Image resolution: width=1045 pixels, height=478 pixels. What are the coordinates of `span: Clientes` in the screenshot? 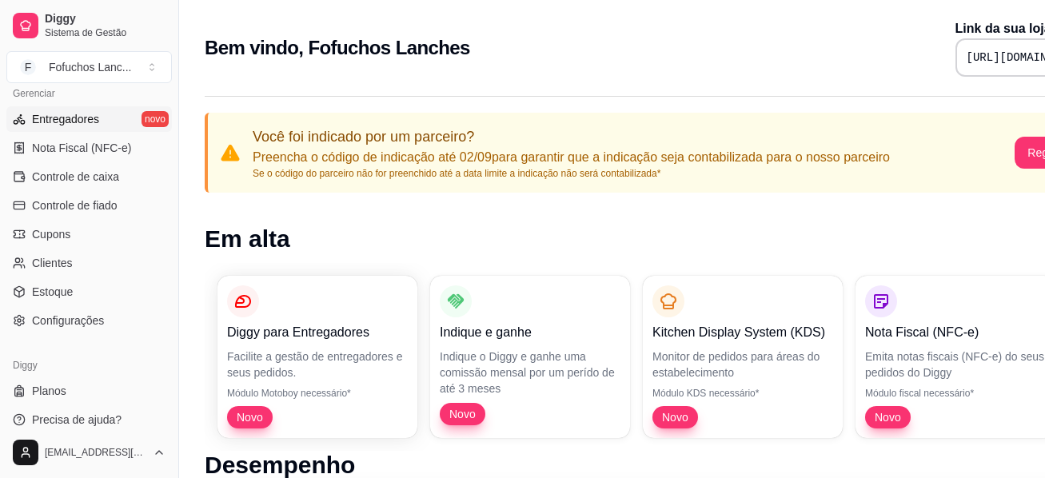 It's located at (52, 263).